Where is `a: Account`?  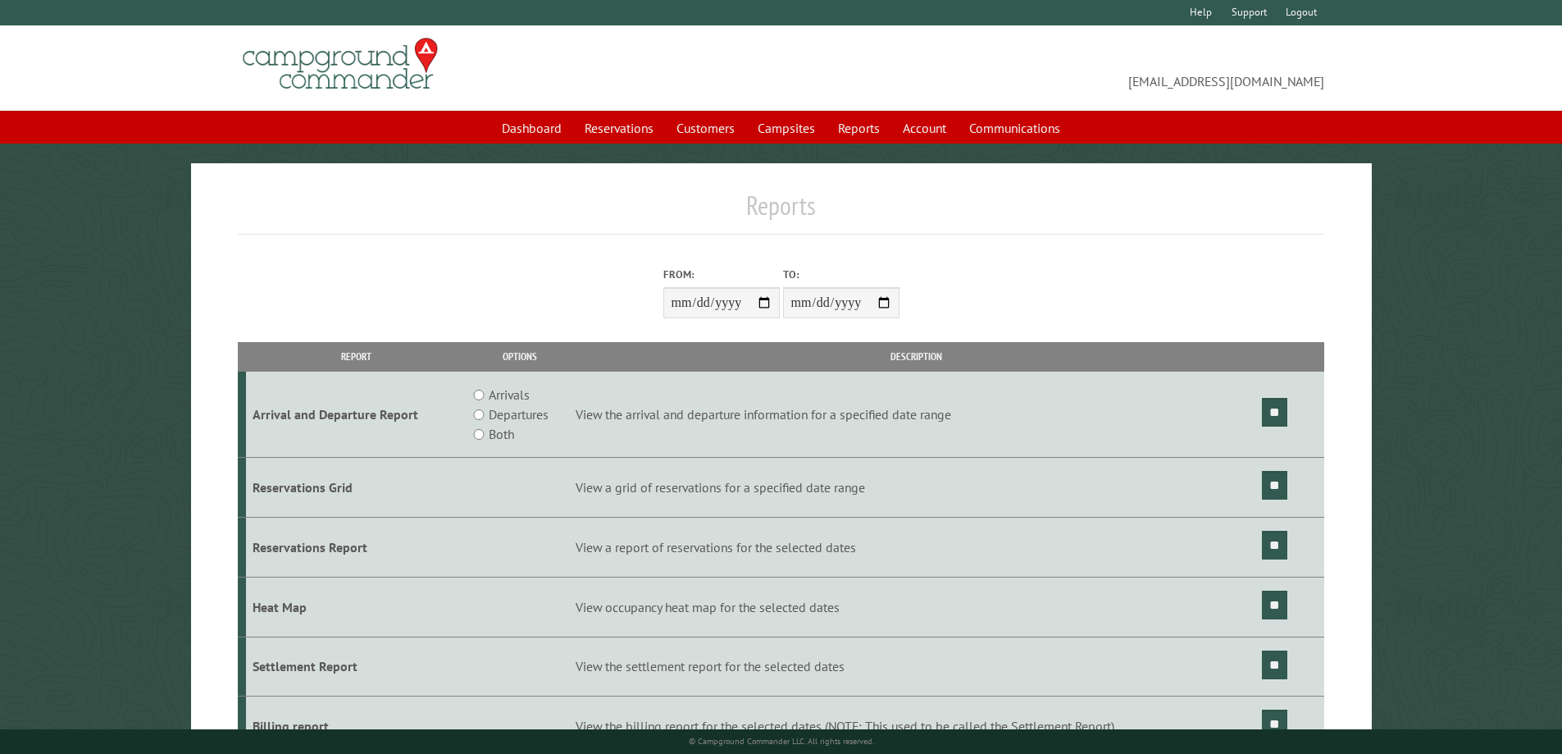 a: Account is located at coordinates (924, 128).